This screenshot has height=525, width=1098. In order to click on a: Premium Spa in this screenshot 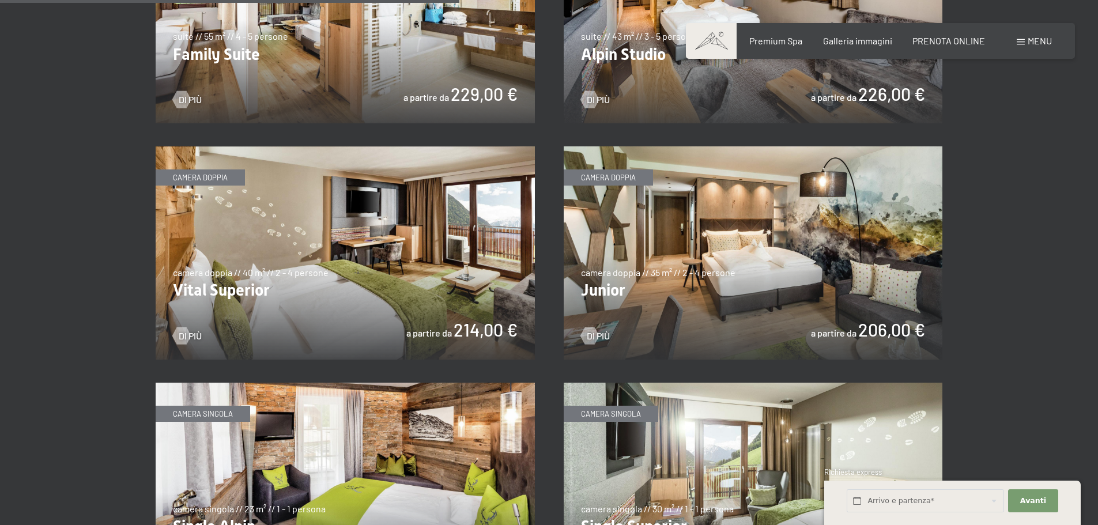, I will do `click(776, 40)`.